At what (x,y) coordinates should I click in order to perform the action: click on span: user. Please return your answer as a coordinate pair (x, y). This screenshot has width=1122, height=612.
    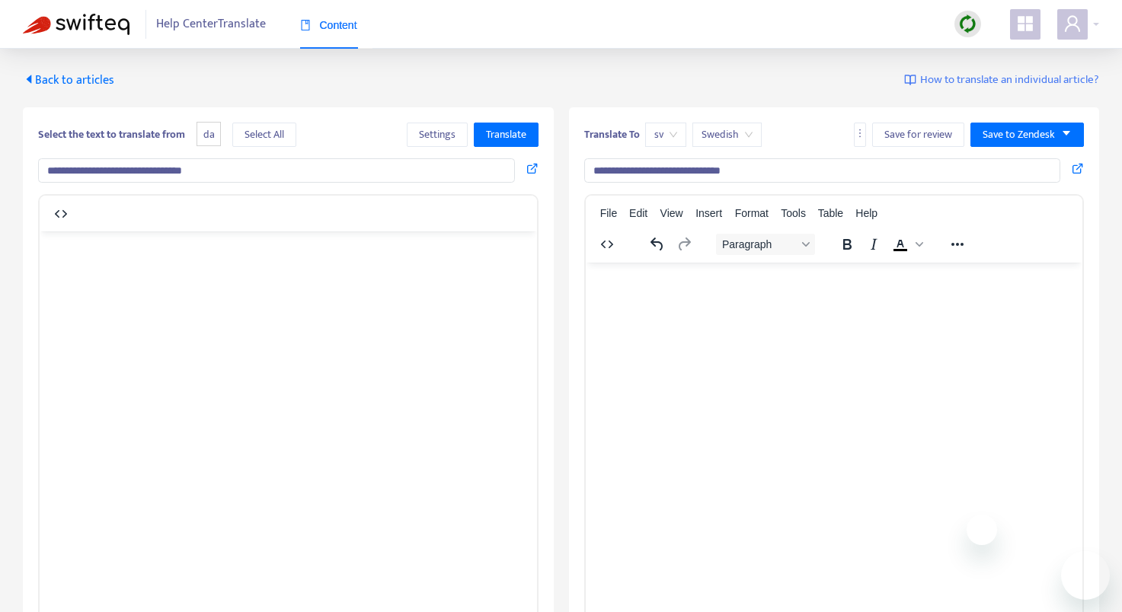
    Looking at the image, I should click on (1073, 24).